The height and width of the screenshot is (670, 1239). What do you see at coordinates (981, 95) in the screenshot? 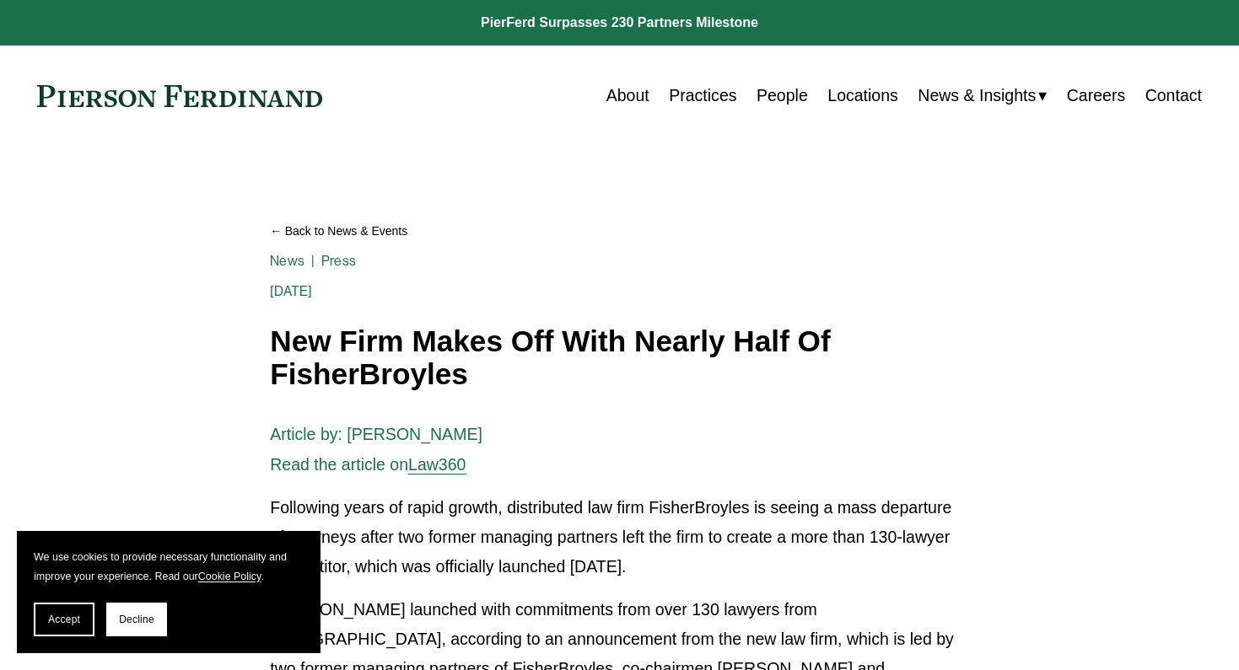
I see `a: folder dropdown` at bounding box center [981, 95].